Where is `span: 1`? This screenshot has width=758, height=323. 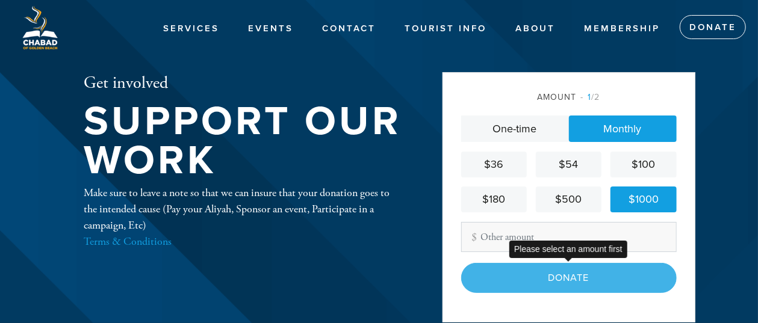 span: 1 is located at coordinates (590, 97).